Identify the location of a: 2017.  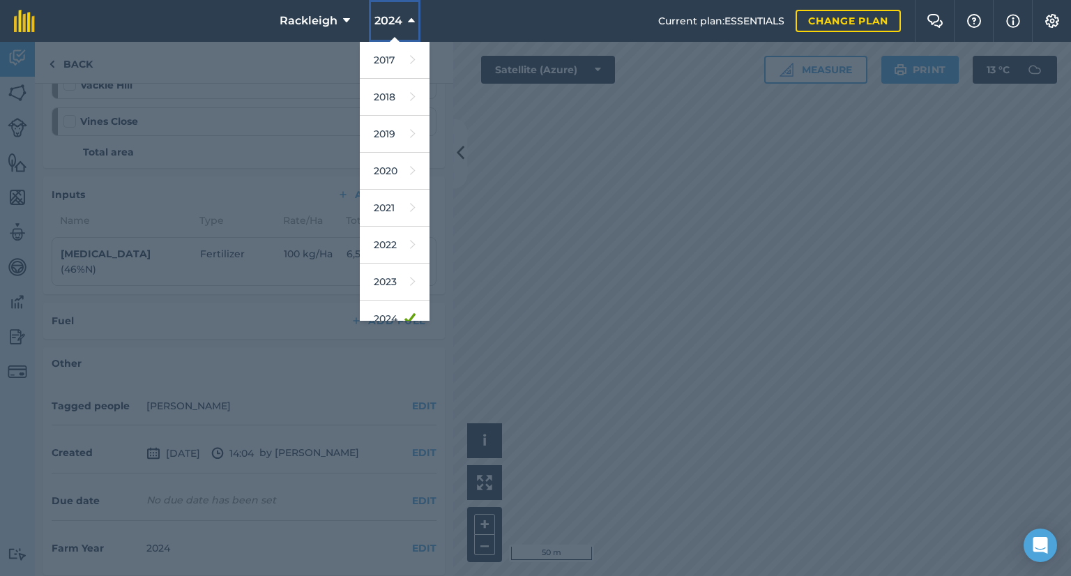
(395, 60).